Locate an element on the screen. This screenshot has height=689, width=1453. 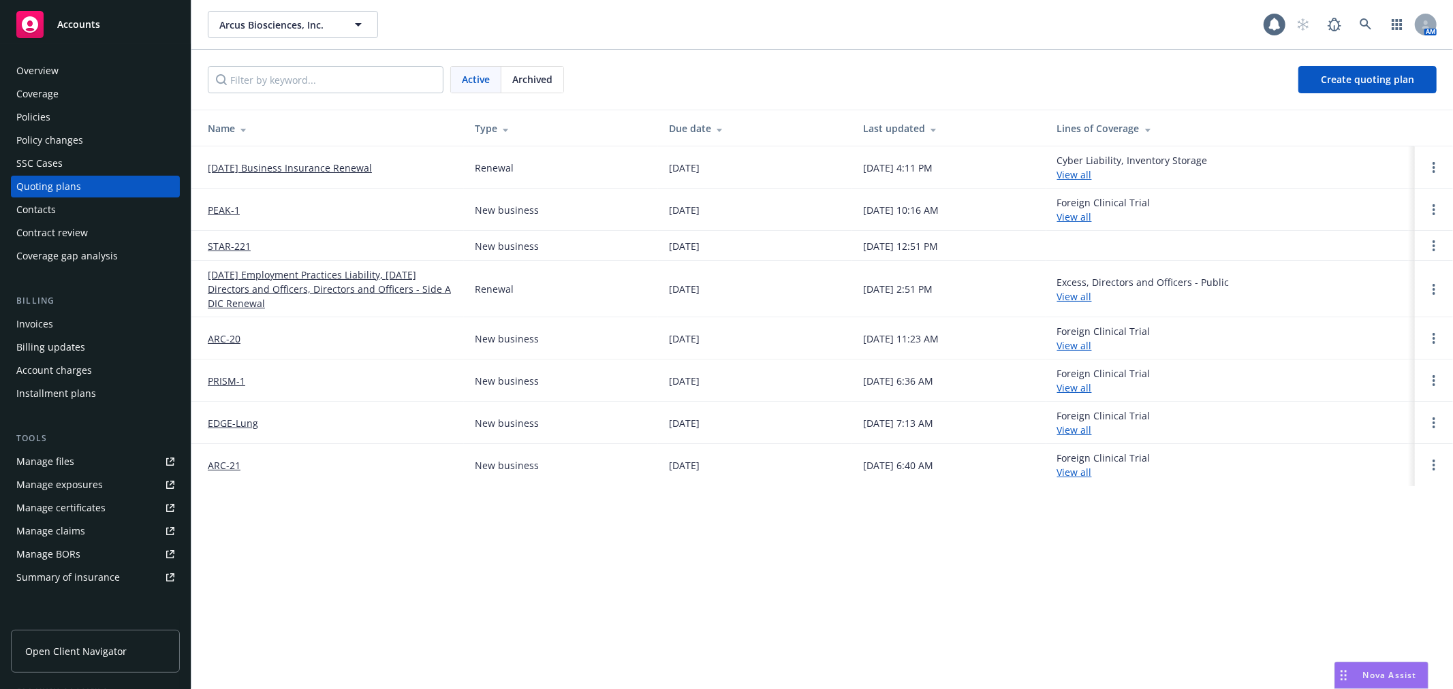
div: Policies is located at coordinates (33, 117).